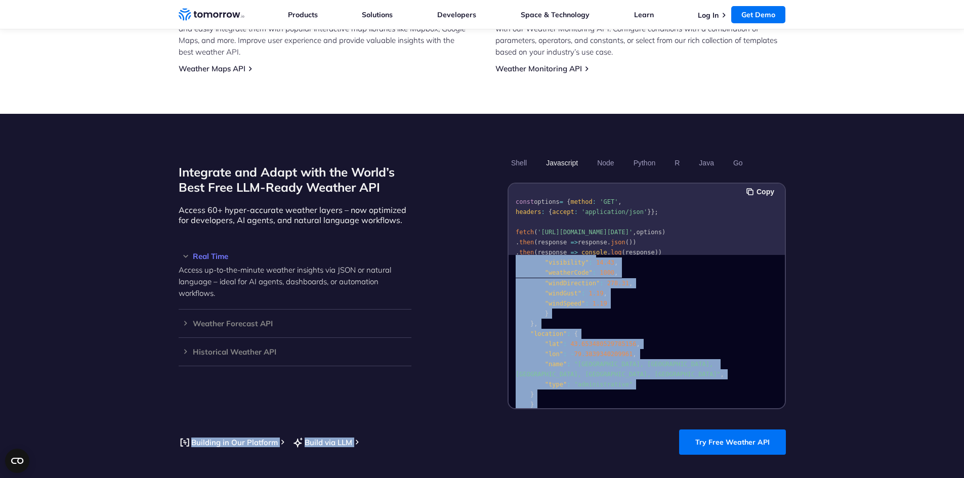 This screenshot has width=964, height=478. Describe the element at coordinates (737, 163) in the screenshot. I see `button: Go` at that location.